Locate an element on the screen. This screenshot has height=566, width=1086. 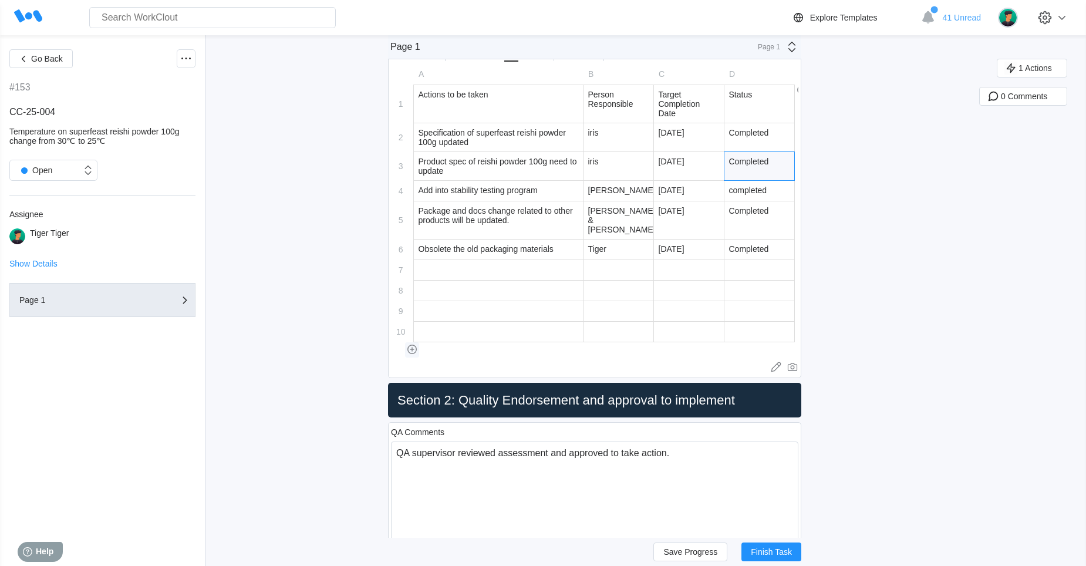
div: Assignee is located at coordinates (102, 214).